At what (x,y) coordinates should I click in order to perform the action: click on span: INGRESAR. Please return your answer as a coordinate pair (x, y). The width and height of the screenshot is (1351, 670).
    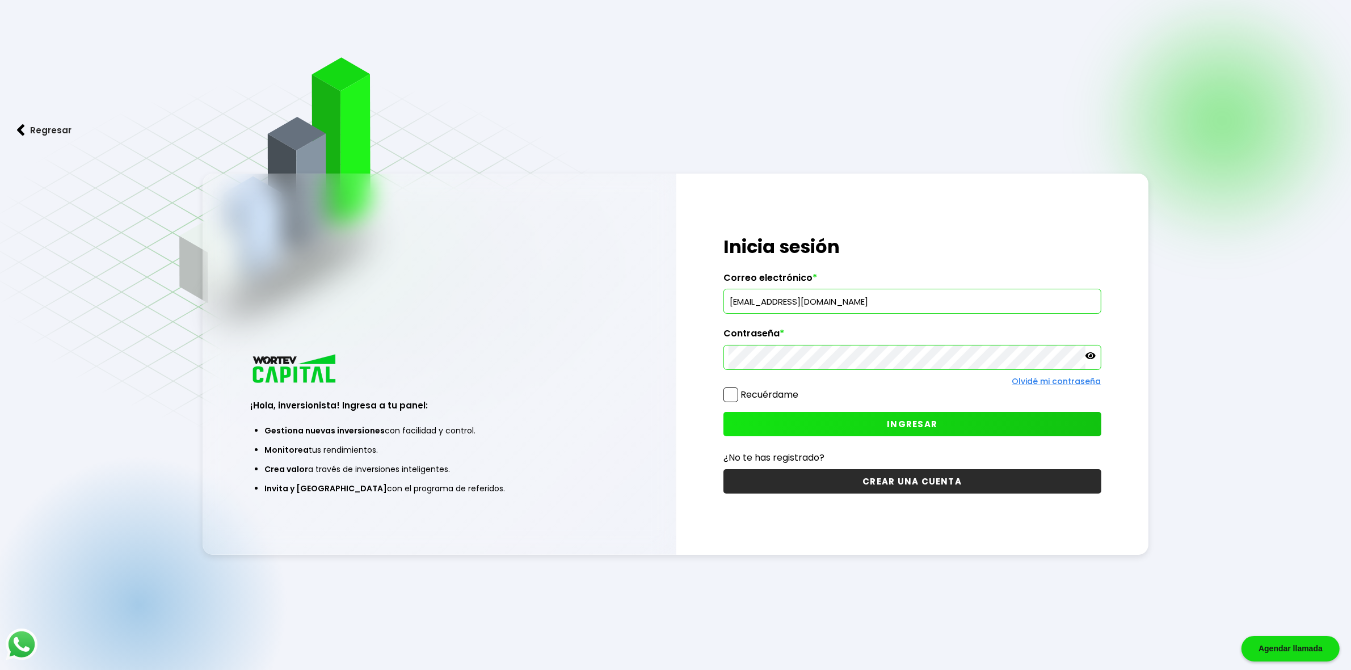
    Looking at the image, I should click on (912, 424).